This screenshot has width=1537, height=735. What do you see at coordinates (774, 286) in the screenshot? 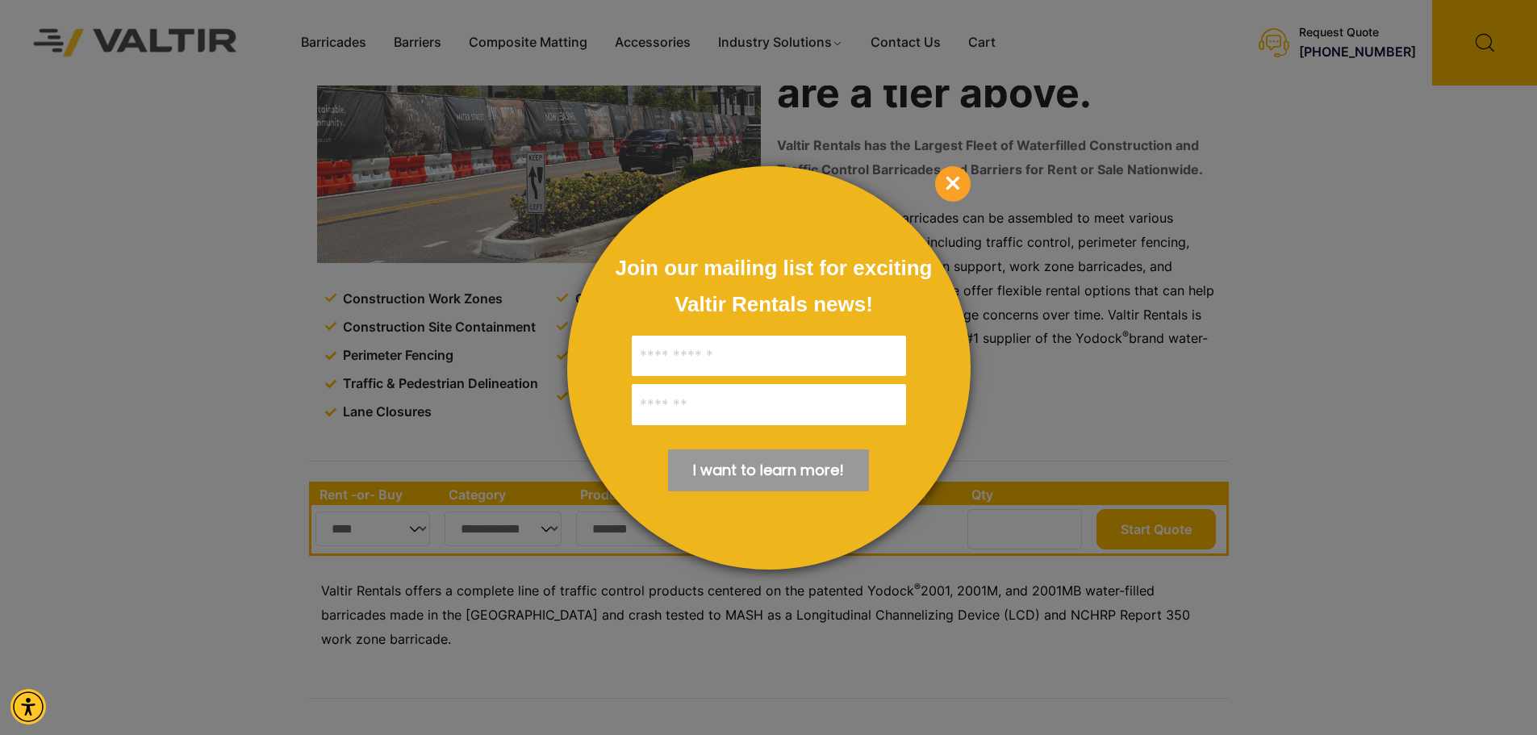
I see `span: Join our mailing list for exciting Valtir Rentals ​news!` at bounding box center [774, 286].